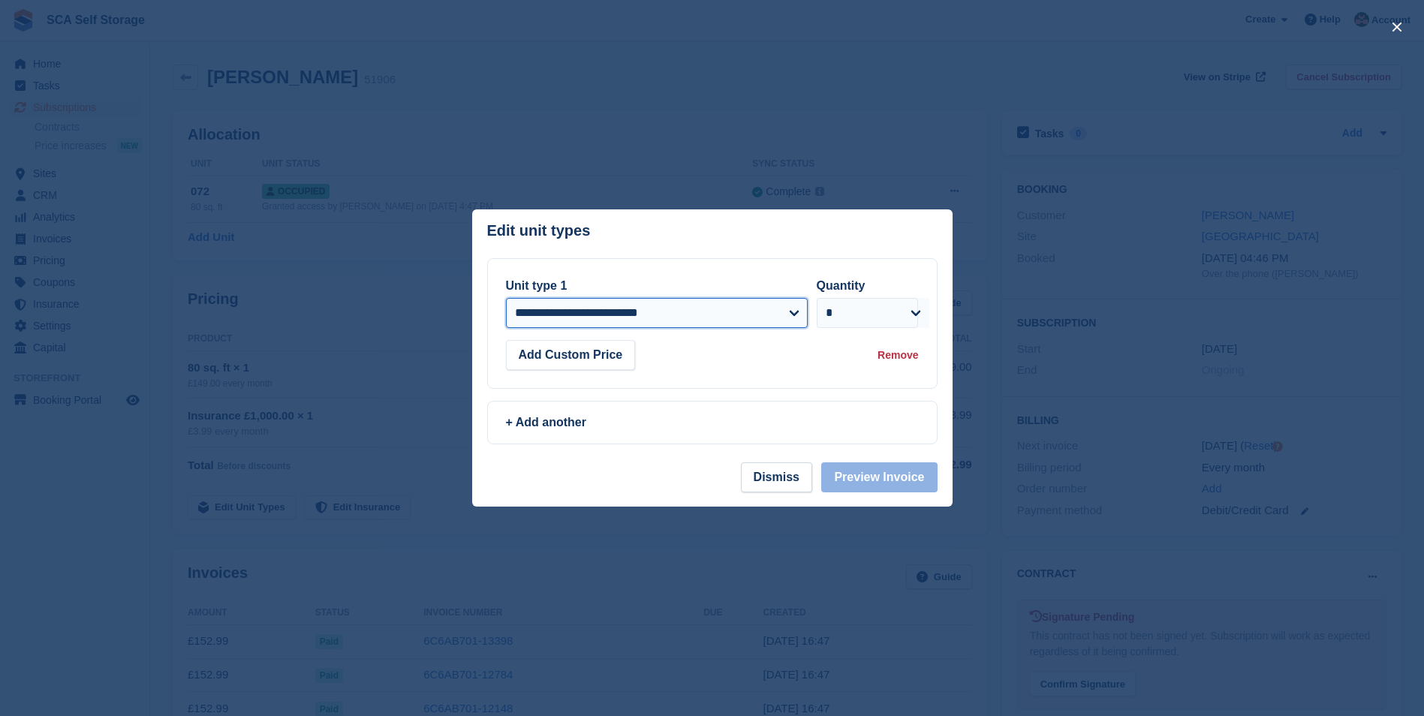 The height and width of the screenshot is (716, 1424). Describe the element at coordinates (571, 355) in the screenshot. I see `button: Add Custom Price` at that location.